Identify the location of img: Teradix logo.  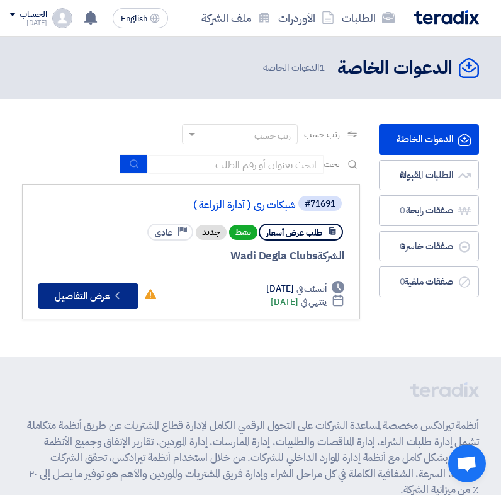
(446, 17).